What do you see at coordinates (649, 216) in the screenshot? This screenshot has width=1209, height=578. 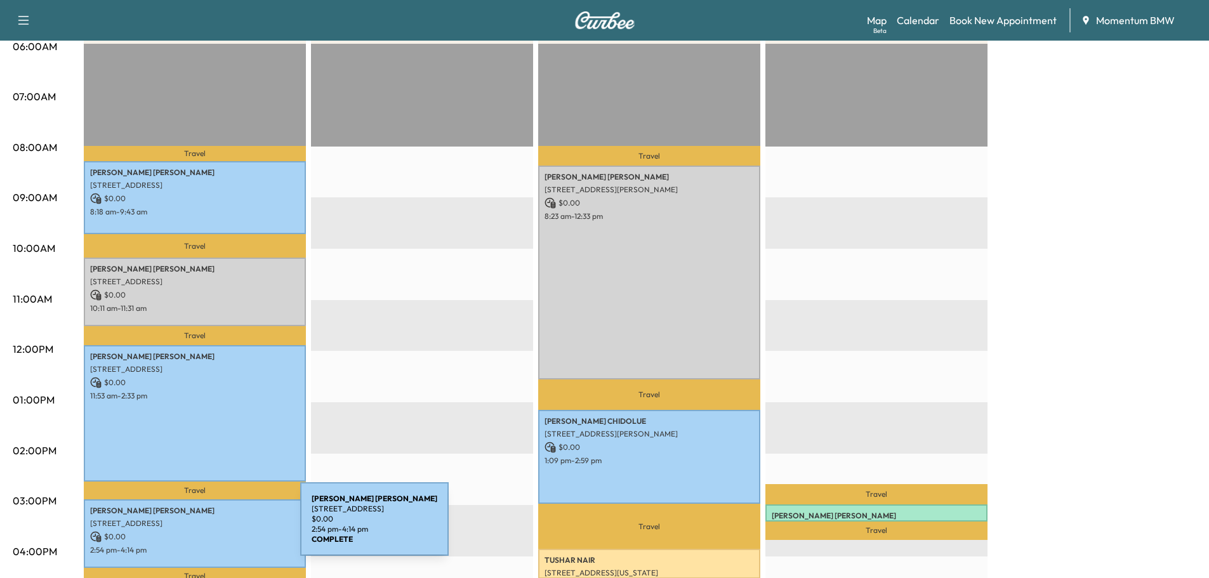 I see `p: 8:23 am - 12:33 pm` at bounding box center [649, 216].